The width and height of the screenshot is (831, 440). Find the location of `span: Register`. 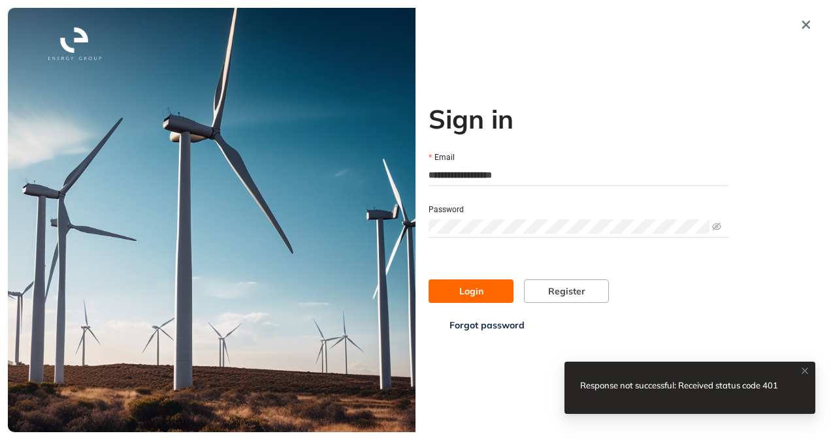

span: Register is located at coordinates (566, 291).